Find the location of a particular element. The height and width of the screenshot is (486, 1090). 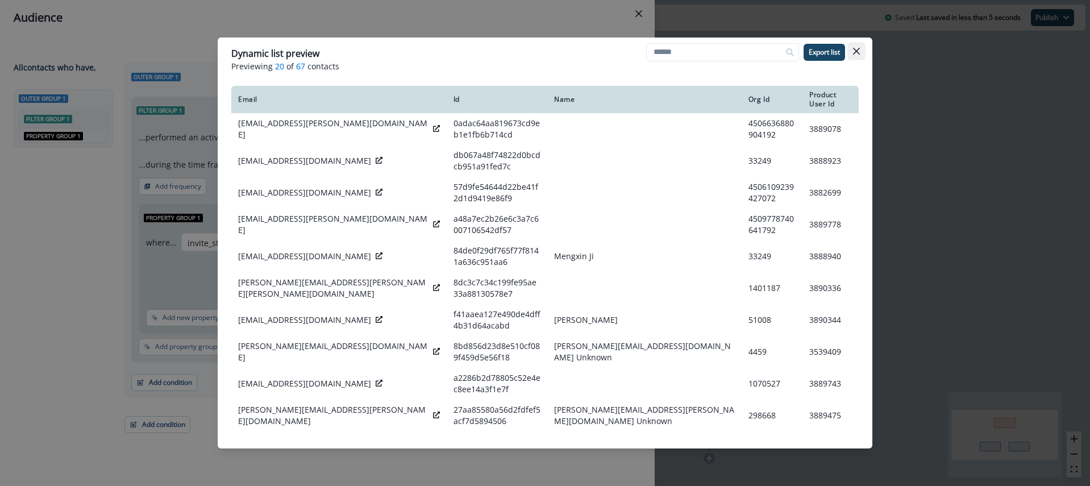

td: 1401187 is located at coordinates (771, 288).